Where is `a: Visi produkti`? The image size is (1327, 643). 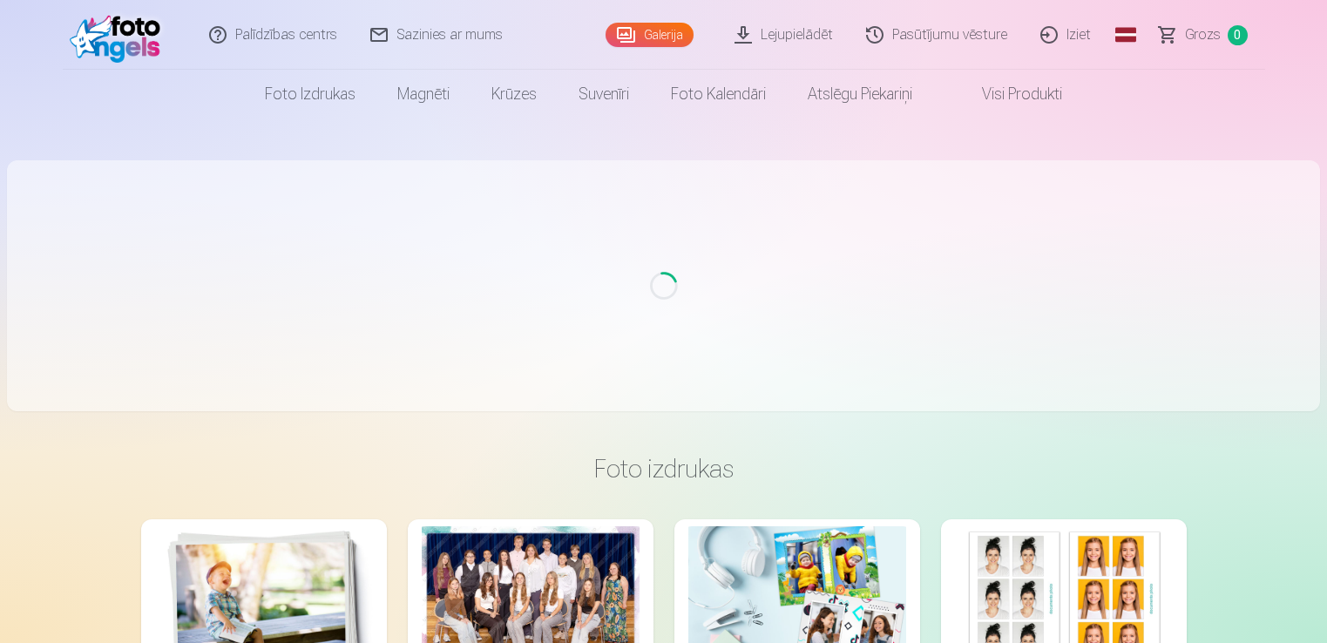 a: Visi produkti is located at coordinates (1008, 94).